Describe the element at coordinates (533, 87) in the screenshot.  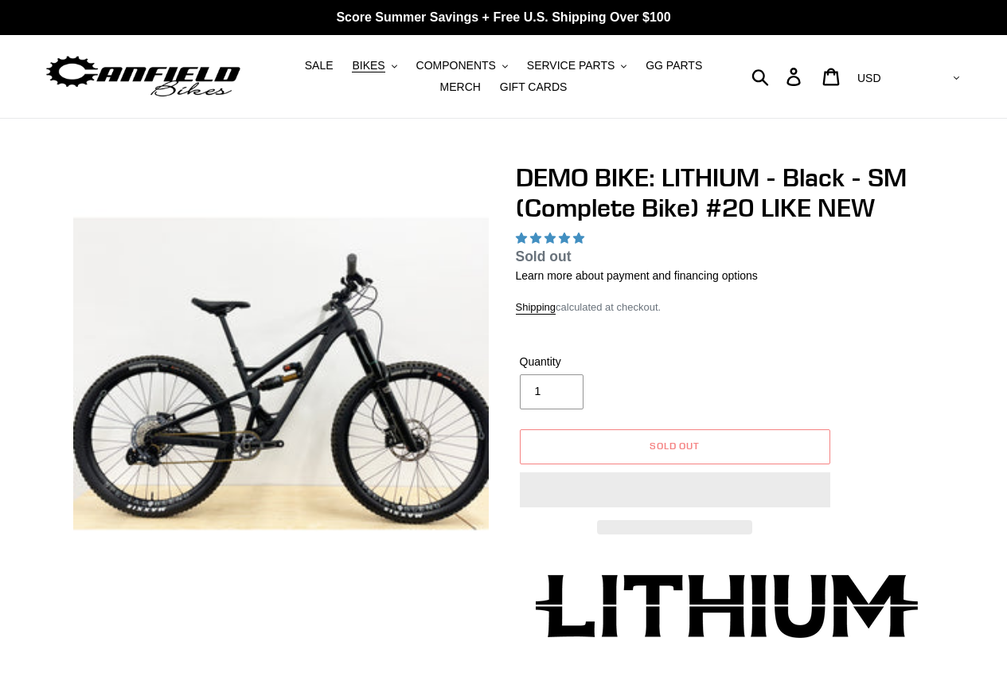
I see `a: GIFT CARDS` at that location.